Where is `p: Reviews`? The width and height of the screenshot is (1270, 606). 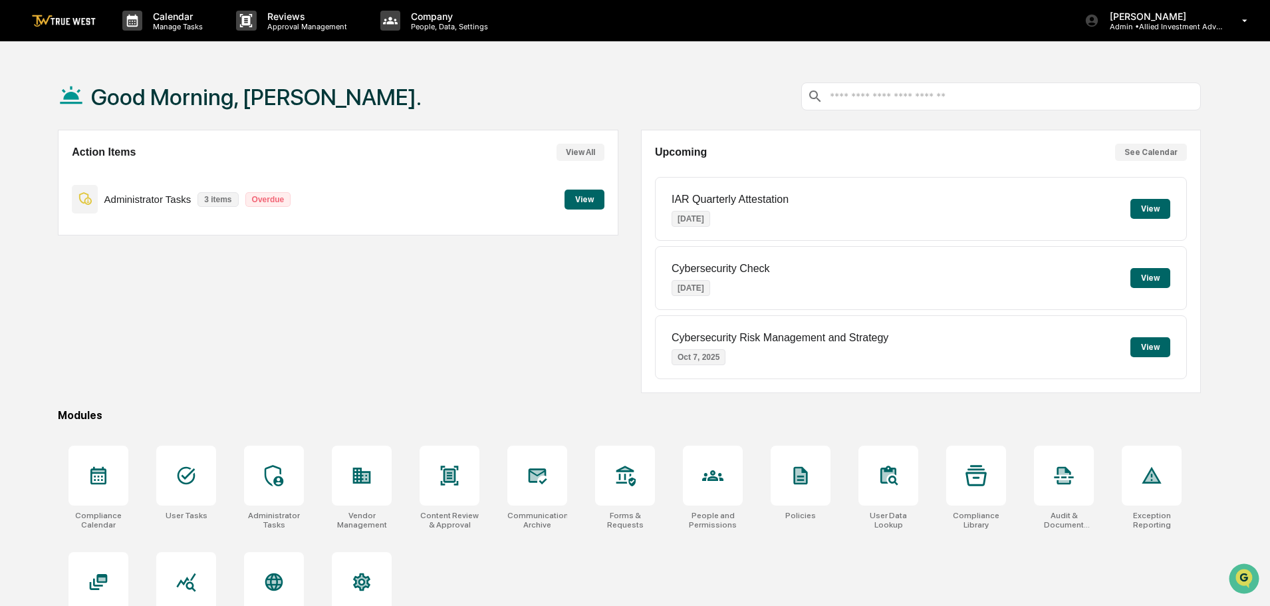 p: Reviews is located at coordinates (305, 16).